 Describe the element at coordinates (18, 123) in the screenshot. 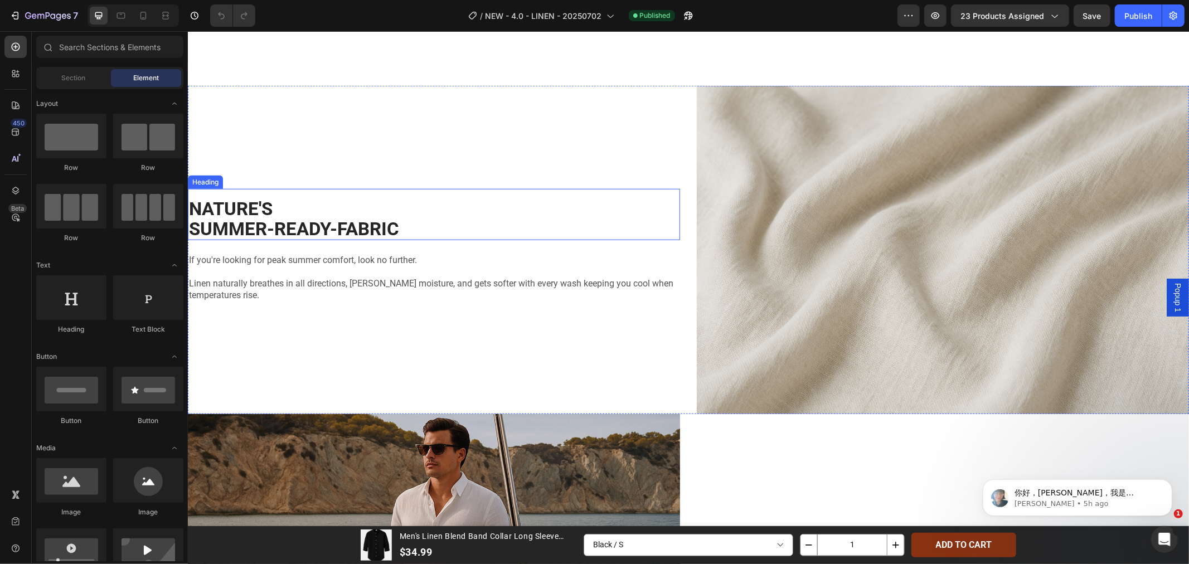

I see `div: 450` at that location.